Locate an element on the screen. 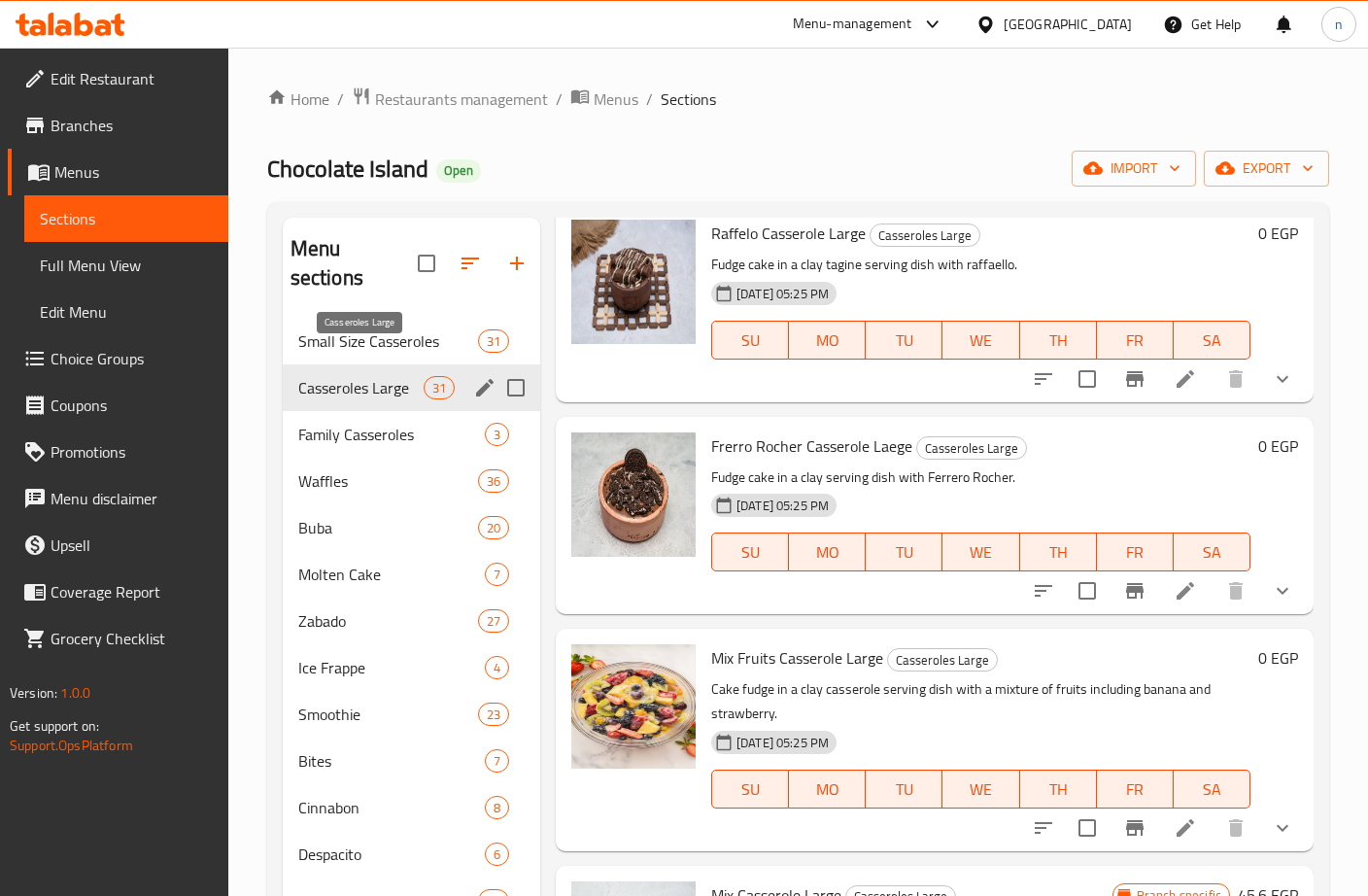 This screenshot has width=1368, height=896. img: Frerro Rocher Casserole Laege is located at coordinates (634, 495).